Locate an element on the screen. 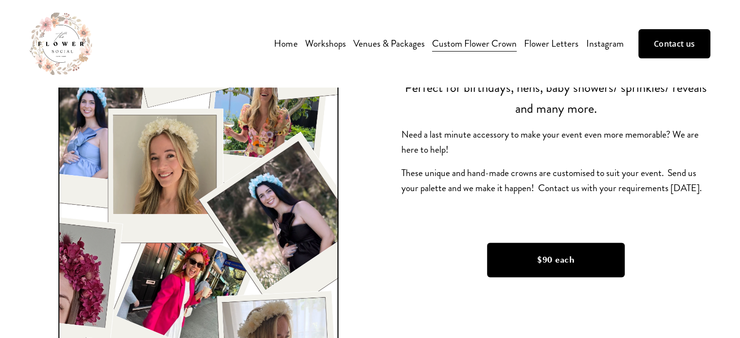 The height and width of the screenshot is (338, 740). a: Venues & Packages is located at coordinates (389, 43).